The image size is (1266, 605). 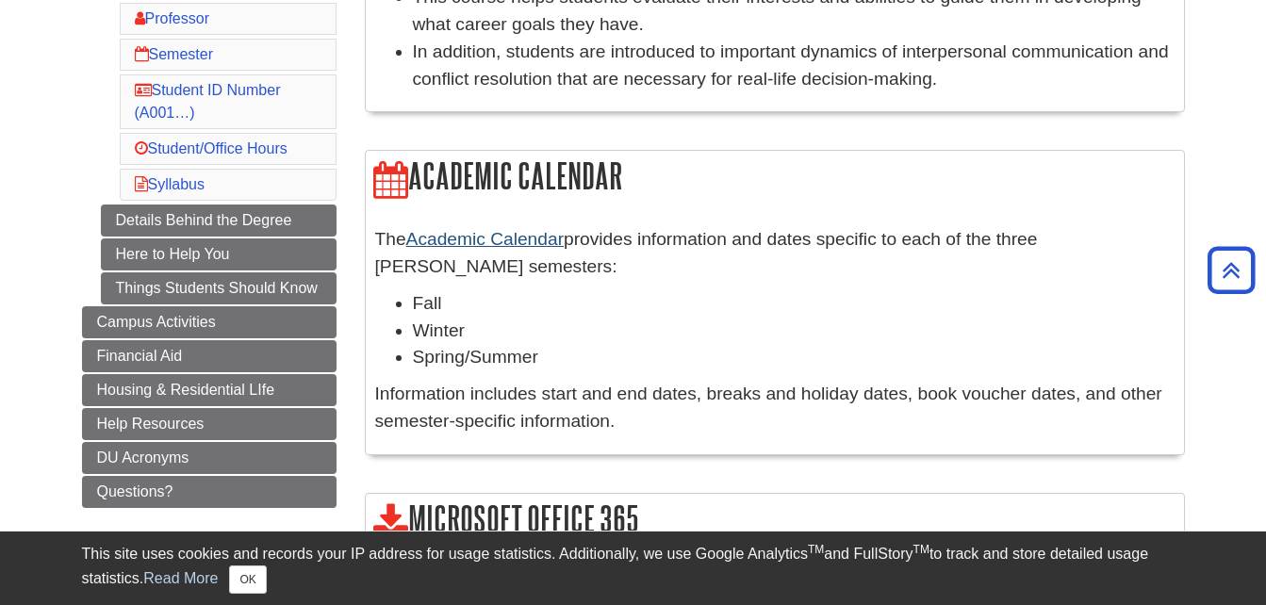 What do you see at coordinates (151, 423) in the screenshot?
I see `span: Help Resources` at bounding box center [151, 423].